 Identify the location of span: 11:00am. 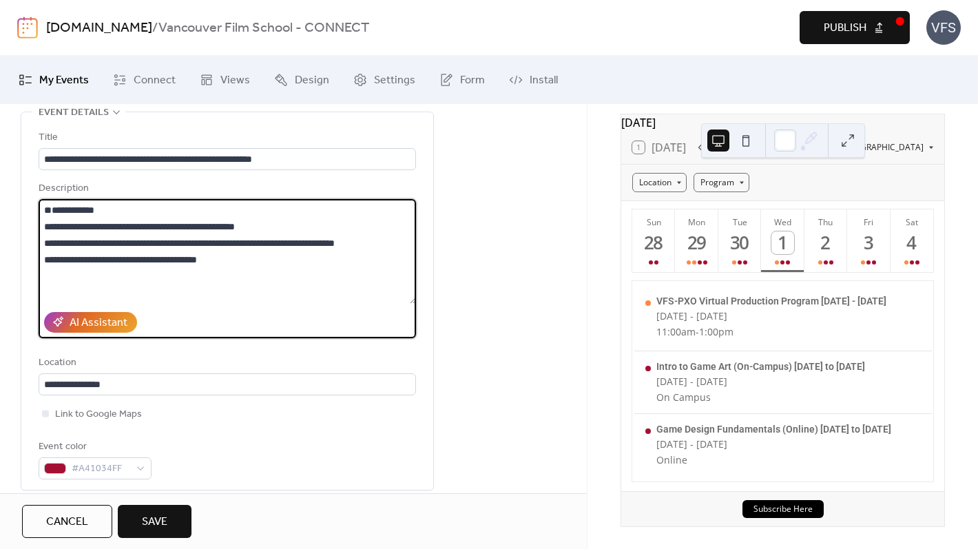
(675, 331).